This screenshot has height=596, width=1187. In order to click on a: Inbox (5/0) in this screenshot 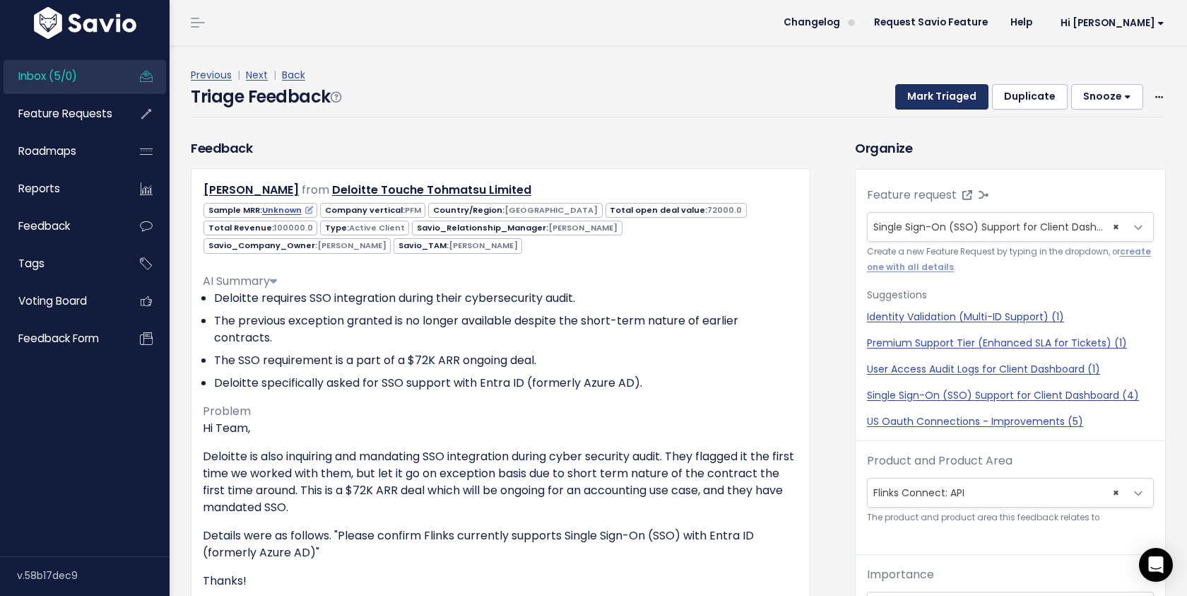, I will do `click(60, 76)`.